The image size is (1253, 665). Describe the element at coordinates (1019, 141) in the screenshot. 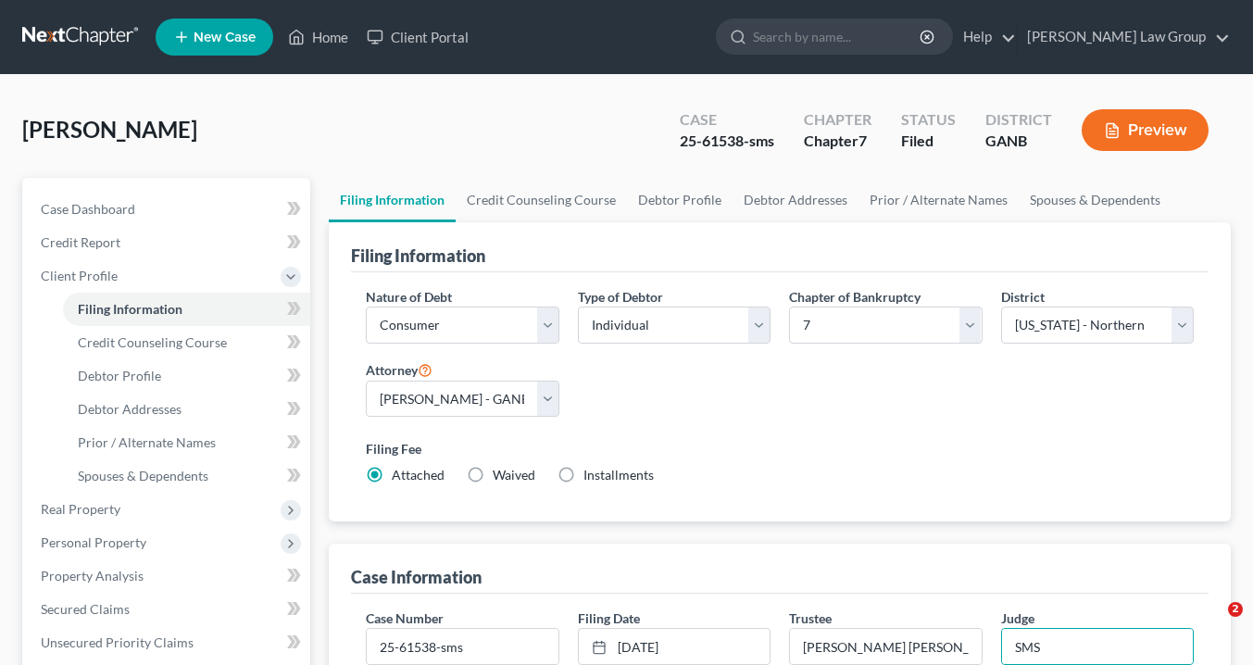

I see `div: GANB` at that location.